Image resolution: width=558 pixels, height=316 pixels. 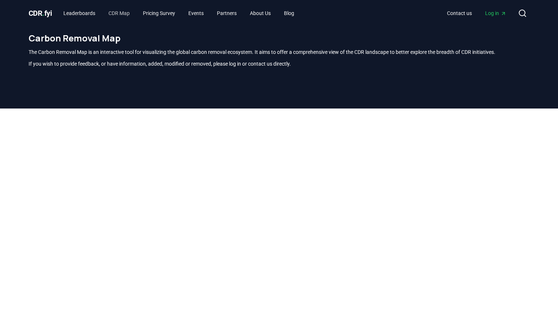 What do you see at coordinates (289, 13) in the screenshot?
I see `a: Blog` at bounding box center [289, 13].